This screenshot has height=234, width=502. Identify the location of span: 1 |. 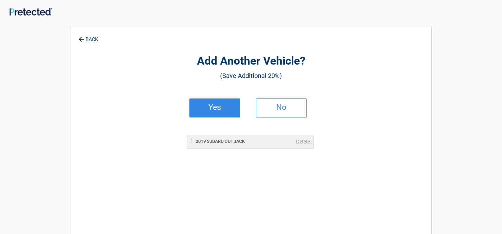
(193, 141).